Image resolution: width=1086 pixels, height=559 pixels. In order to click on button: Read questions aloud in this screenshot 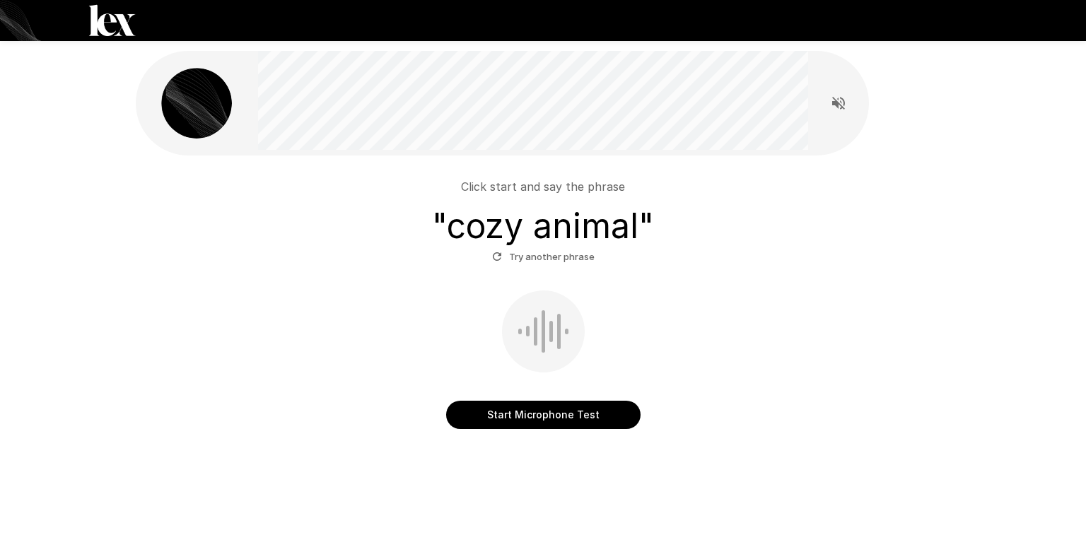, I will do `click(839, 103)`.